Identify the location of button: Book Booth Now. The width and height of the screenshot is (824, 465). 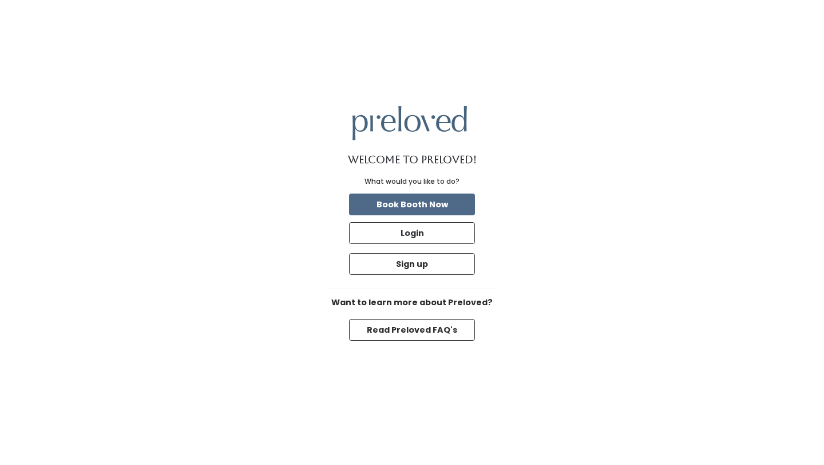
(412, 204).